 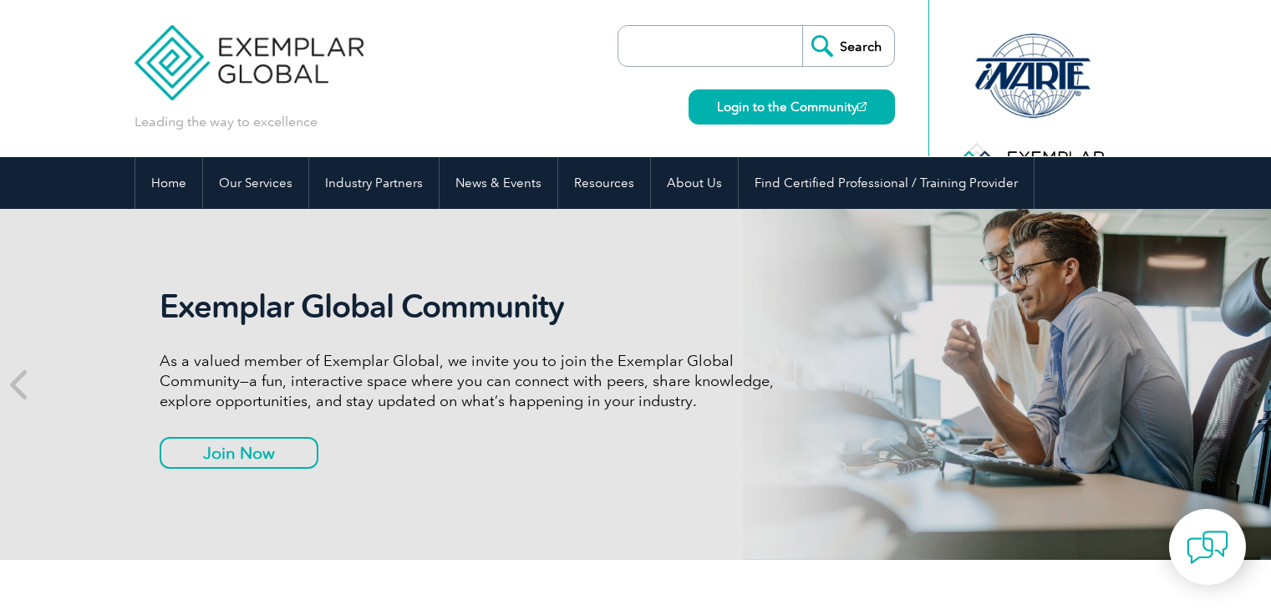 I want to click on a: Home, so click(x=169, y=183).